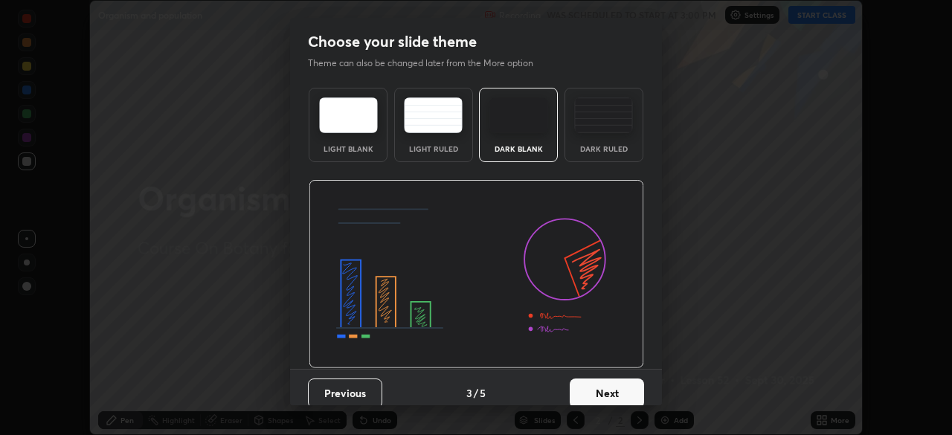 Image resolution: width=952 pixels, height=435 pixels. What do you see at coordinates (392, 42) in the screenshot?
I see `h2: Choose your slide theme` at bounding box center [392, 42].